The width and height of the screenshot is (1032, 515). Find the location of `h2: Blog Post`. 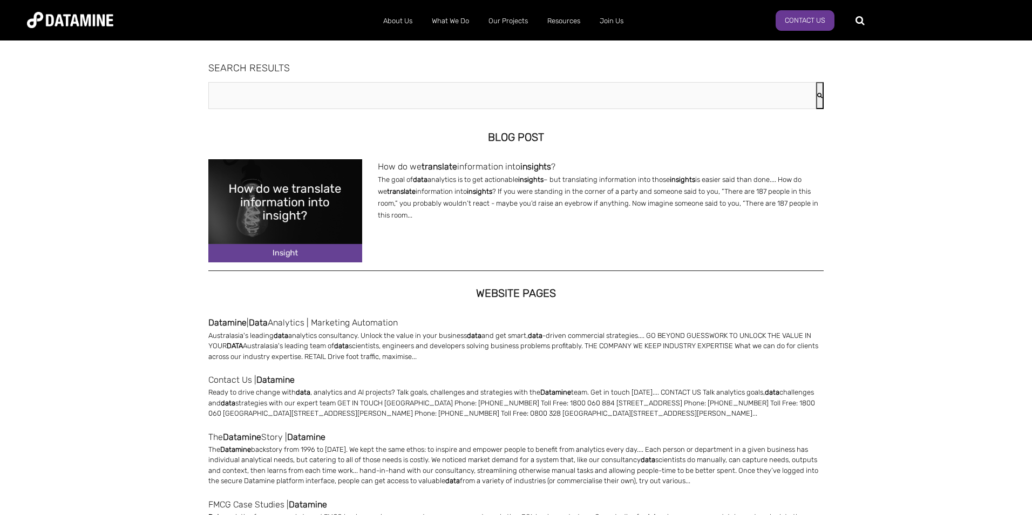

h2: Blog Post is located at coordinates (516, 137).